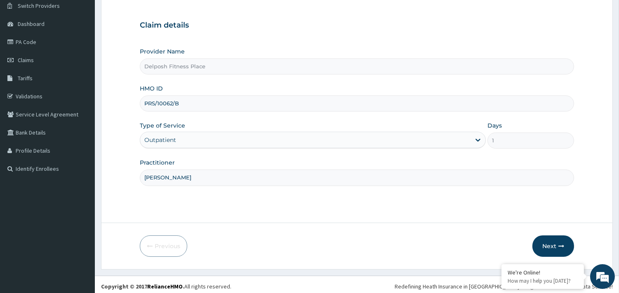  What do you see at coordinates (145, 14) in the screenshot?
I see `div: Minimize live chat window` at bounding box center [145, 14].